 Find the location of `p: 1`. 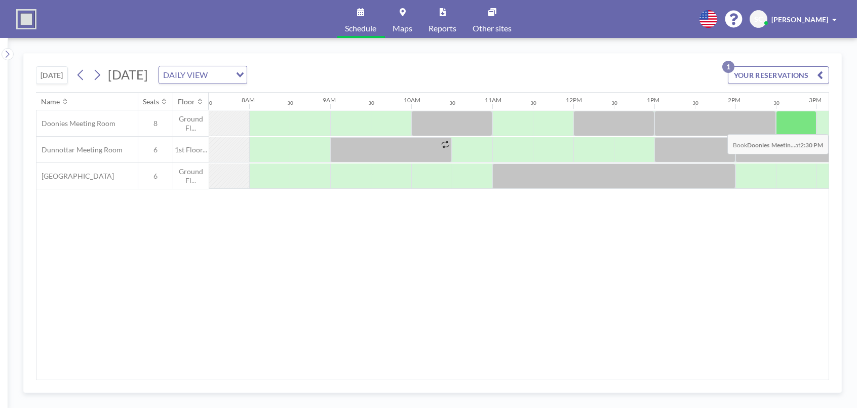

p: 1 is located at coordinates (728, 67).